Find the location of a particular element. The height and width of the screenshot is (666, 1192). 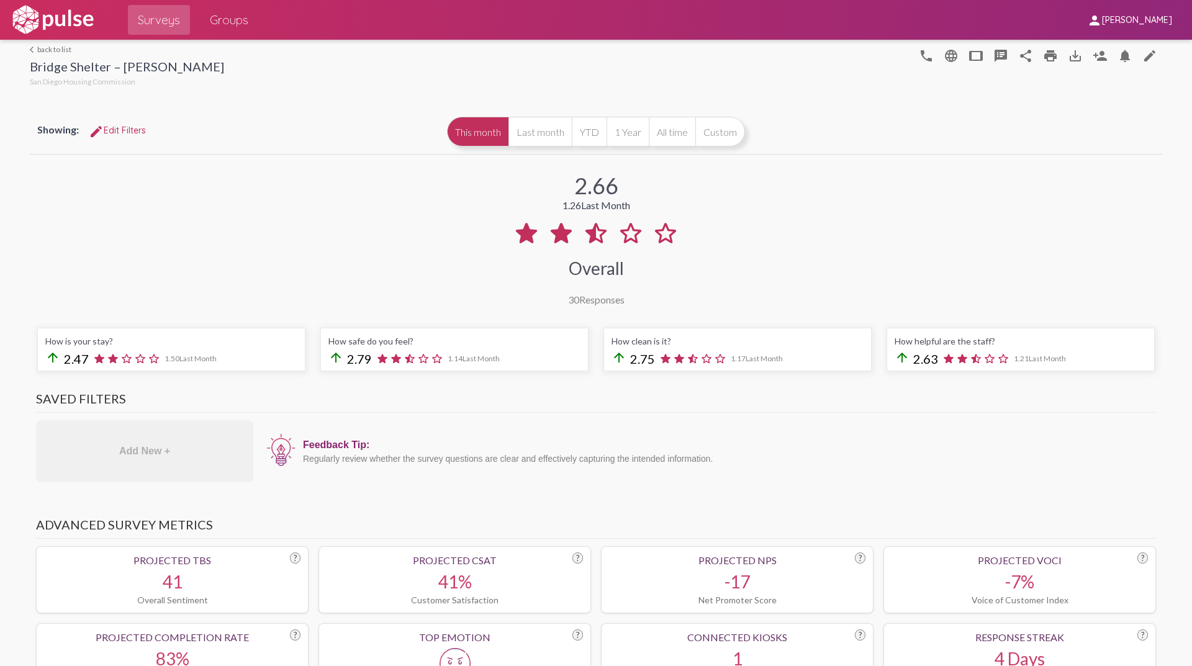

img: icon12.png is located at coordinates (281, 450).